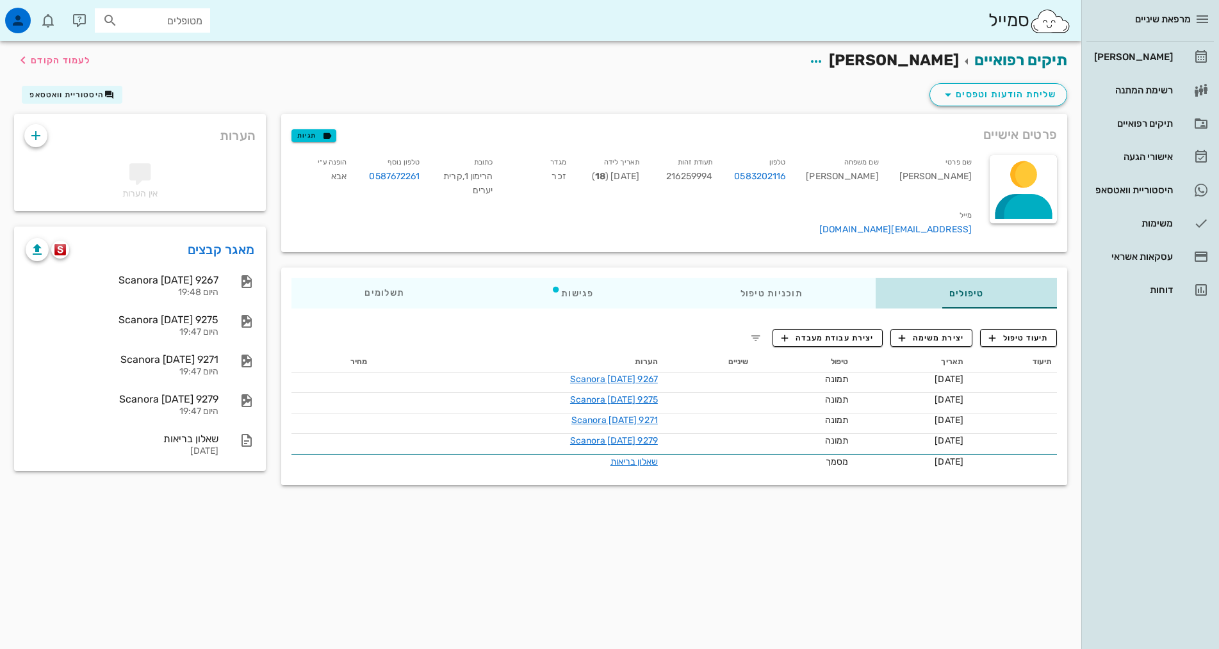 Image resolution: width=1219 pixels, height=649 pixels. I want to click on small: מייל, so click(965, 215).